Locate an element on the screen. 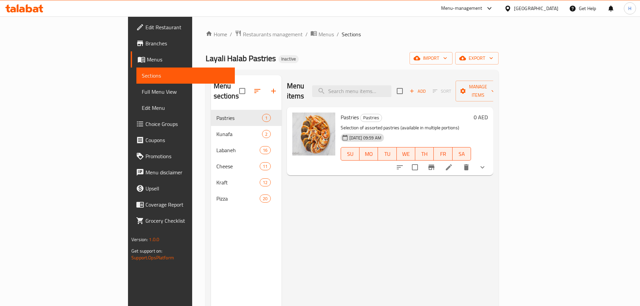 The image size is (640, 306). a: Support.OpsPlatform is located at coordinates (152, 258).